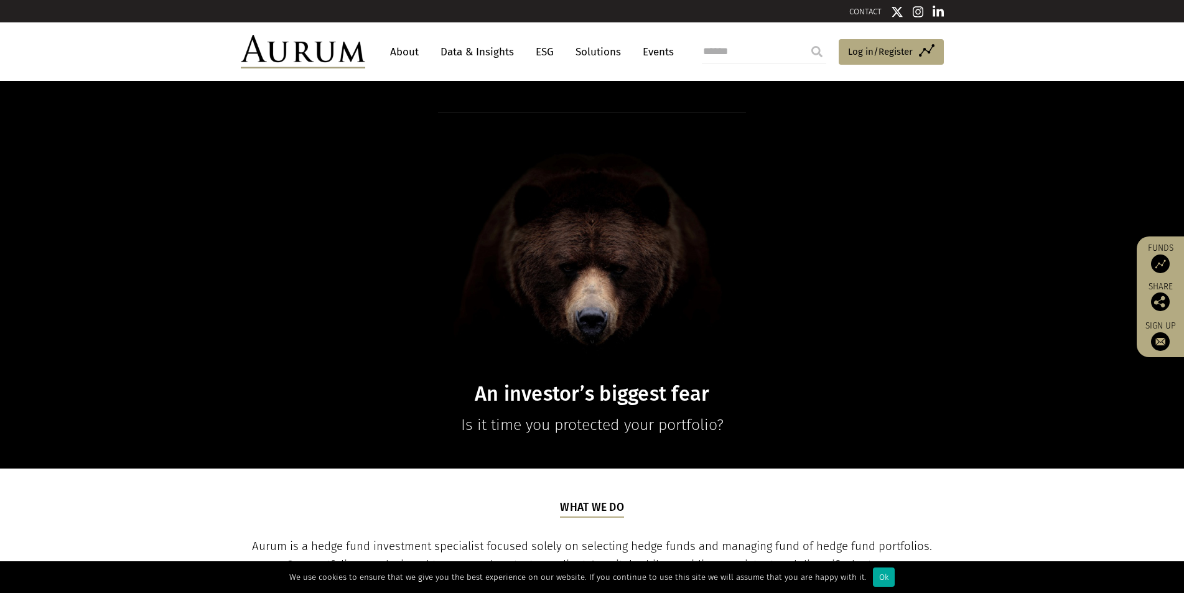 The width and height of the screenshot is (1184, 593). I want to click on input: Submit, so click(817, 52).